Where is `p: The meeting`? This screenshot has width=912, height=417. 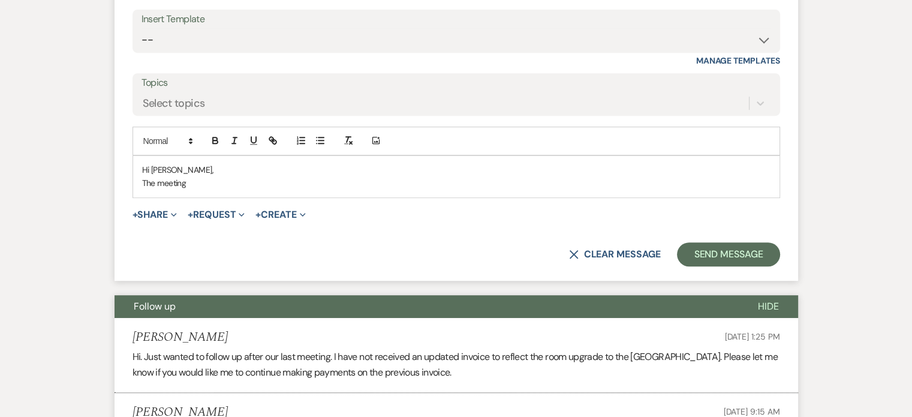
p: The meeting is located at coordinates (456, 183).